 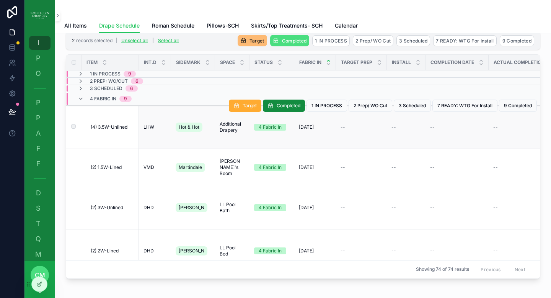 I want to click on span: (4) 3.5W-Unlined, so click(x=109, y=127).